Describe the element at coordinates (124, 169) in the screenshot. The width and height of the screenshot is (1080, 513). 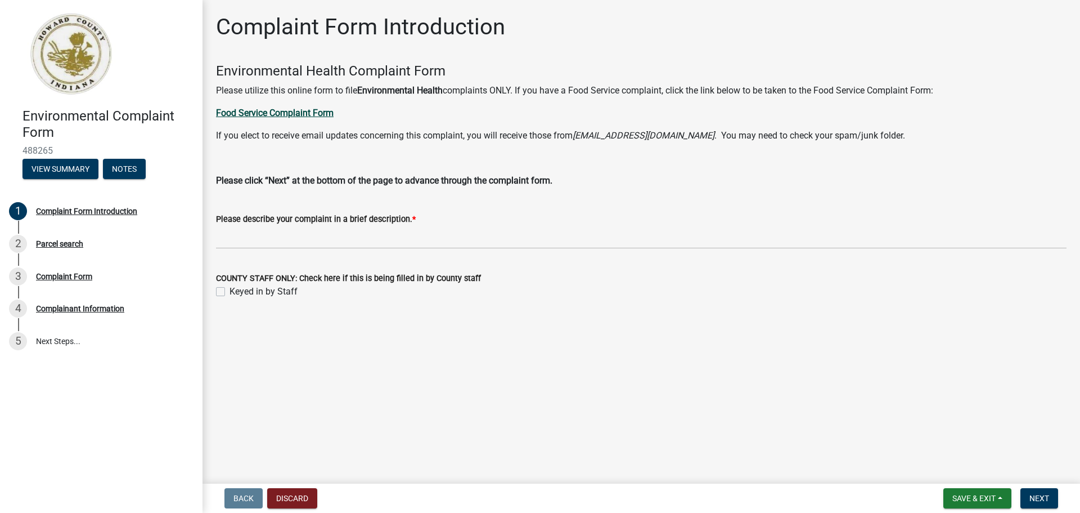
I see `button: Notes` at that location.